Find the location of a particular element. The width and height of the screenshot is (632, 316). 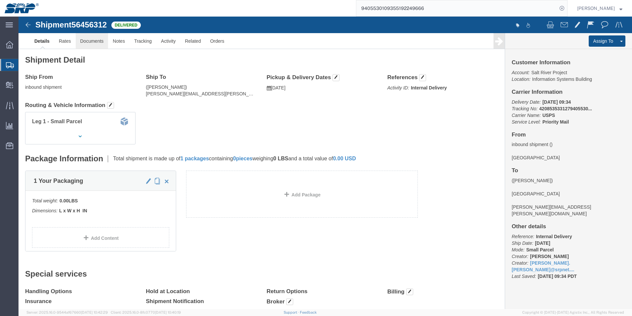

a: Support is located at coordinates (292, 312).